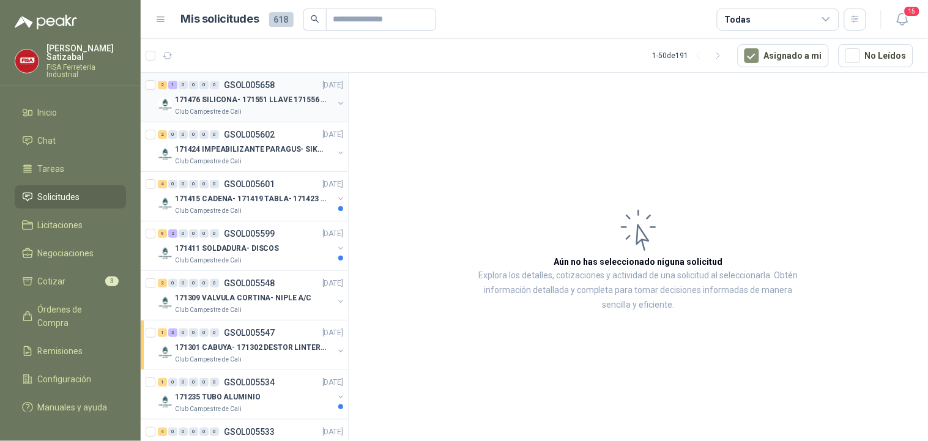  I want to click on span: Chat, so click(47, 141).